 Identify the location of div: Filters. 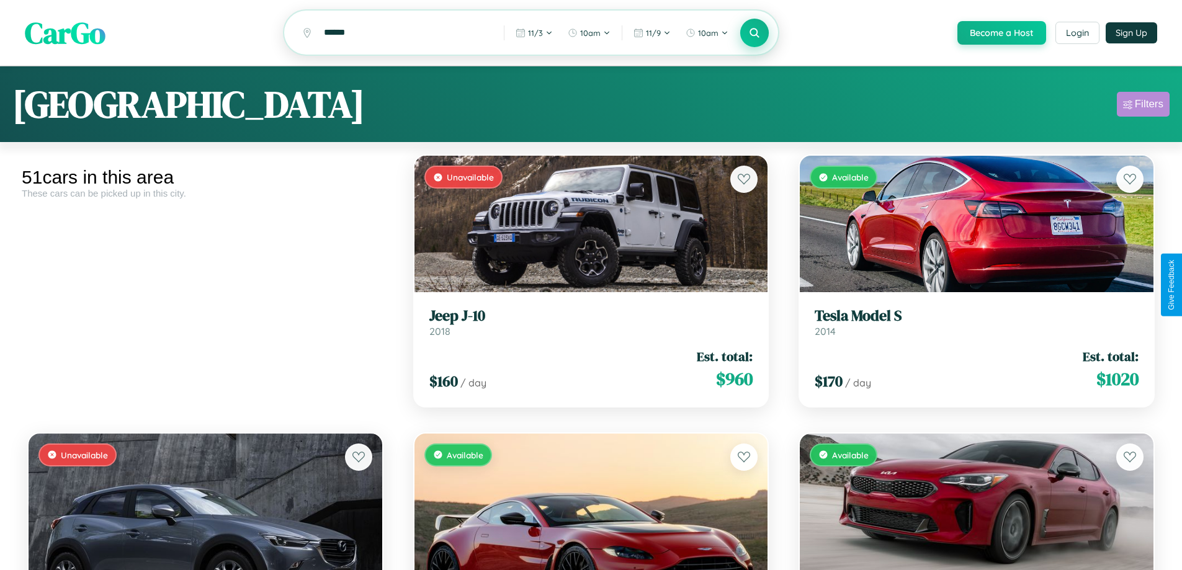
(1149, 104).